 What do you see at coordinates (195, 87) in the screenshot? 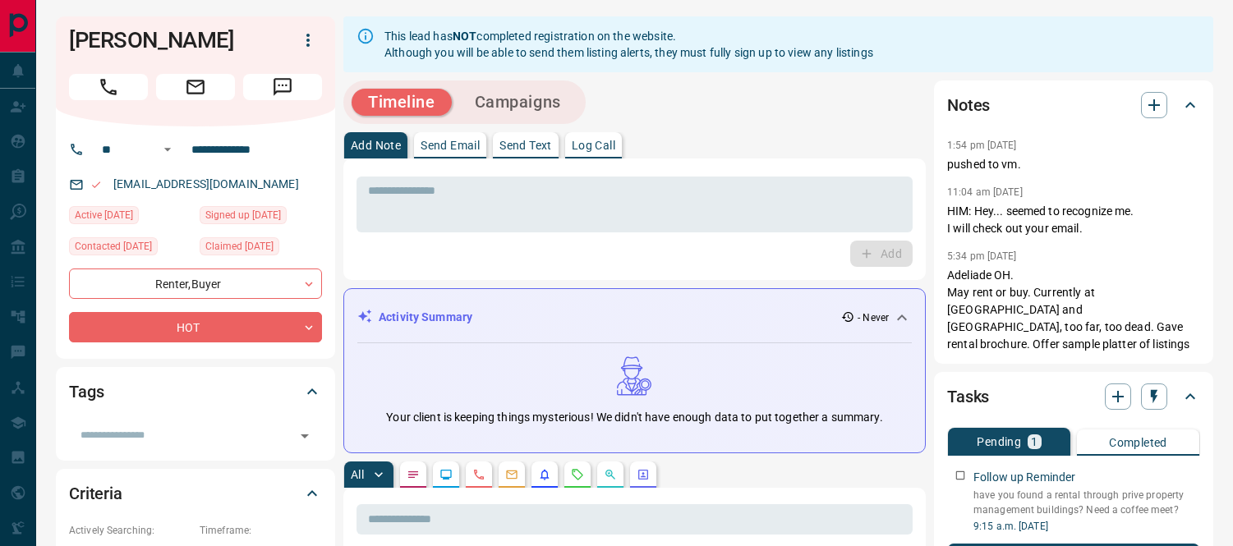
I see `span: Email` at bounding box center [195, 87].